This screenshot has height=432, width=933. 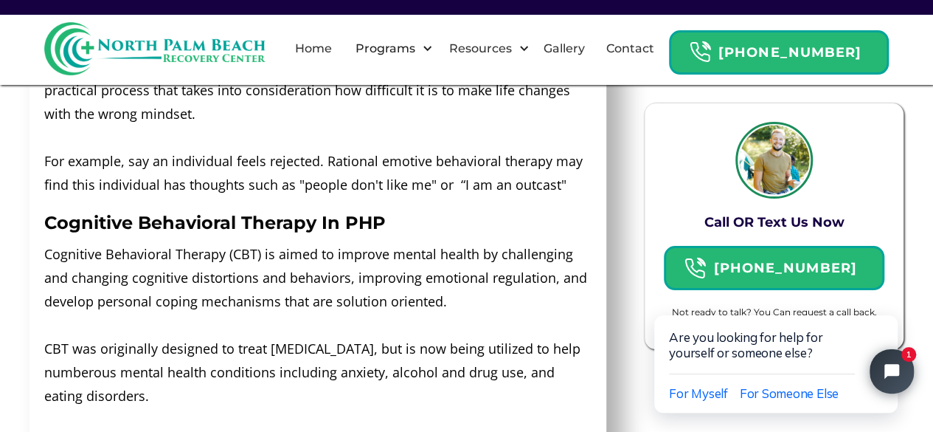 What do you see at coordinates (166, 125) in the screenshot?
I see `span: For Someone Else` at bounding box center [166, 125].